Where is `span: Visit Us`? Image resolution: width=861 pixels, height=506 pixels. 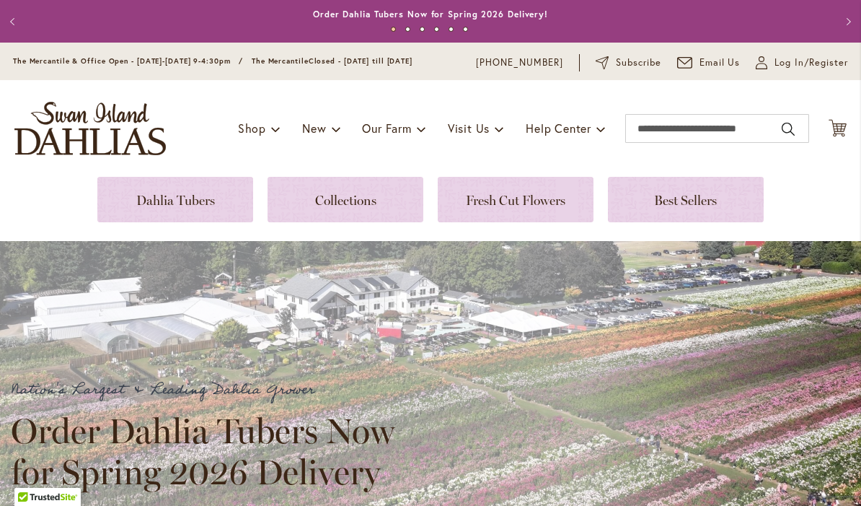 span: Visit Us is located at coordinates (469, 128).